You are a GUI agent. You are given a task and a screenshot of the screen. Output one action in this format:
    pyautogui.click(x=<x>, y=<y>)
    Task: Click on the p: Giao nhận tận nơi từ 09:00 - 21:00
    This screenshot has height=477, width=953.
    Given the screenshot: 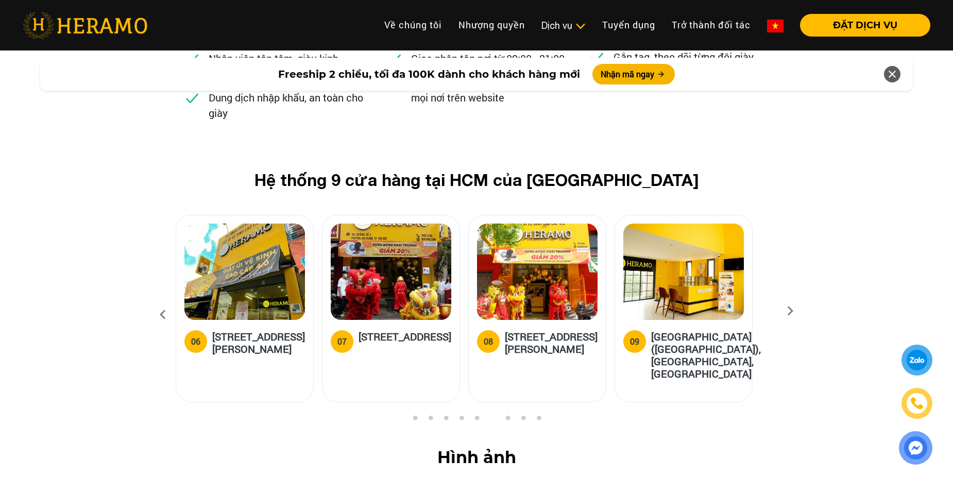 What is the action you would take?
    pyautogui.click(x=488, y=58)
    